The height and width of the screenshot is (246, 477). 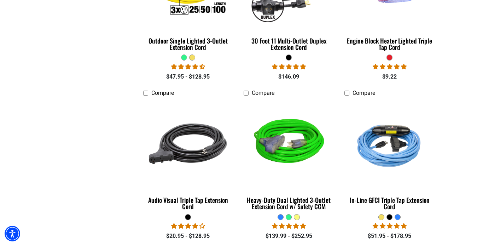 What do you see at coordinates (188, 144) in the screenshot?
I see `img: black` at bounding box center [188, 144].